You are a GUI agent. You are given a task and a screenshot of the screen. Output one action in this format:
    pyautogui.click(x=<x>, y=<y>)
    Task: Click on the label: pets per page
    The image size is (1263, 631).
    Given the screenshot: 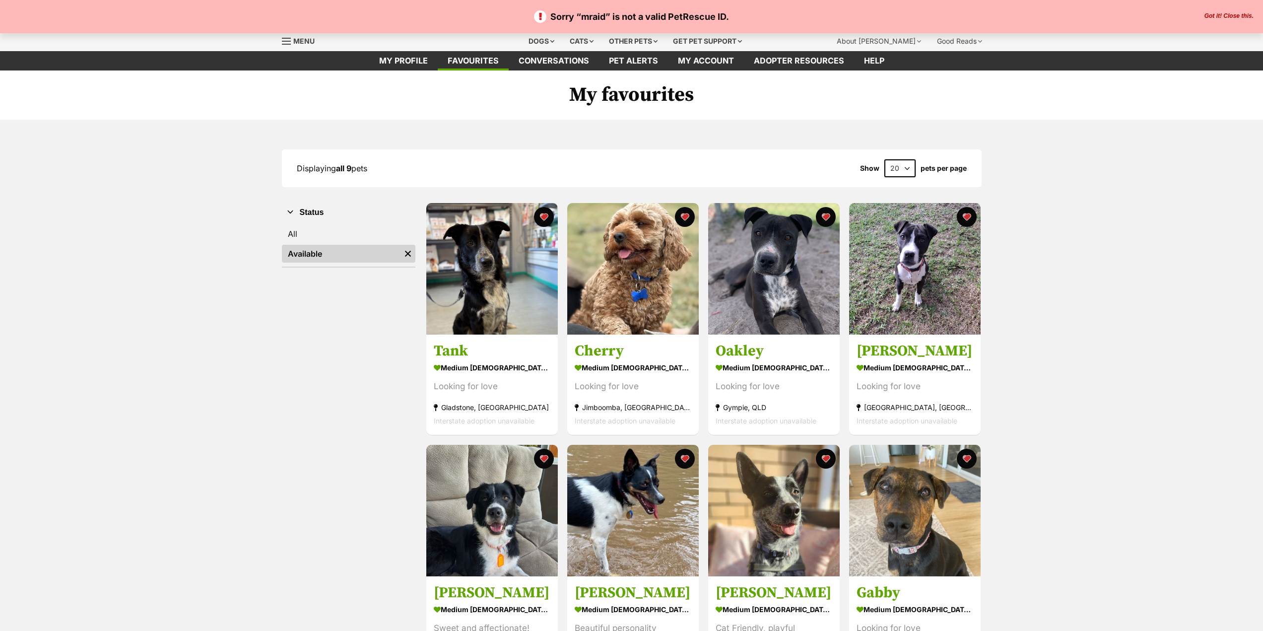 What is the action you would take?
    pyautogui.click(x=943, y=168)
    